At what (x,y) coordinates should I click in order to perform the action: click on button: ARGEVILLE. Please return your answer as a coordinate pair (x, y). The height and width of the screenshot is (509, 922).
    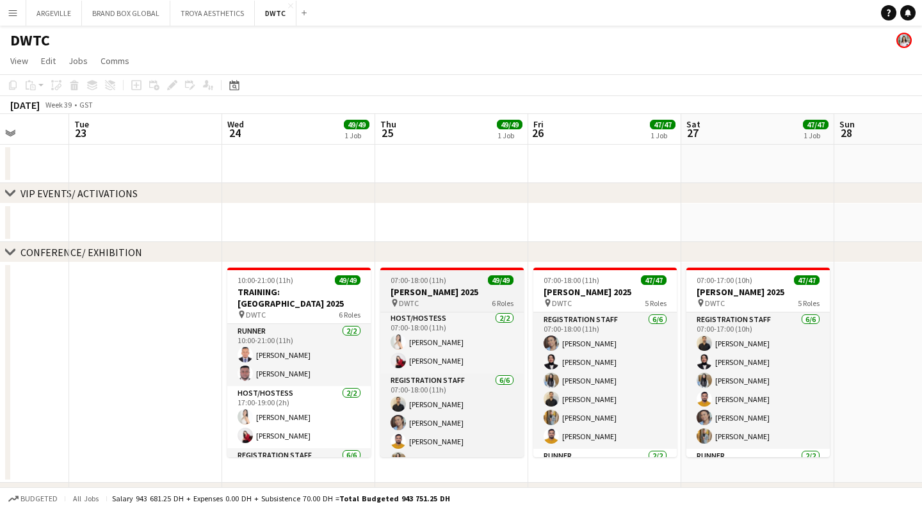
    Looking at the image, I should click on (54, 13).